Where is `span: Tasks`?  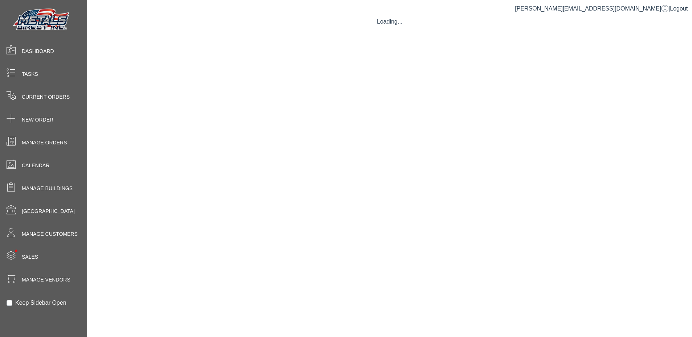
span: Tasks is located at coordinates (30, 74).